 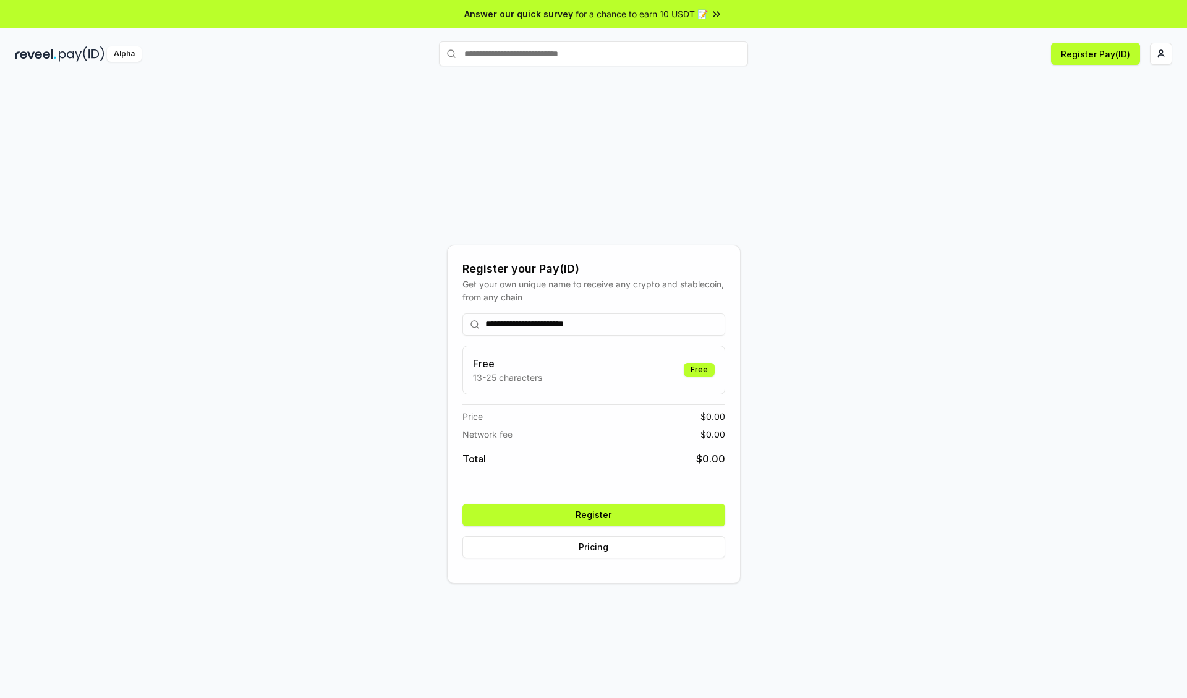 I want to click on button: Register, so click(x=594, y=515).